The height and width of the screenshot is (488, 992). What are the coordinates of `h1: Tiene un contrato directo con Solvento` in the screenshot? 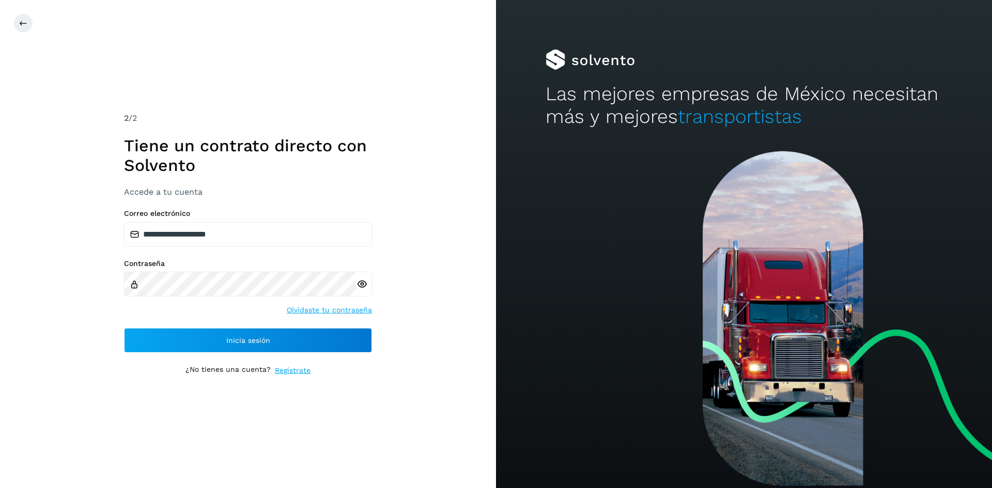 It's located at (248, 156).